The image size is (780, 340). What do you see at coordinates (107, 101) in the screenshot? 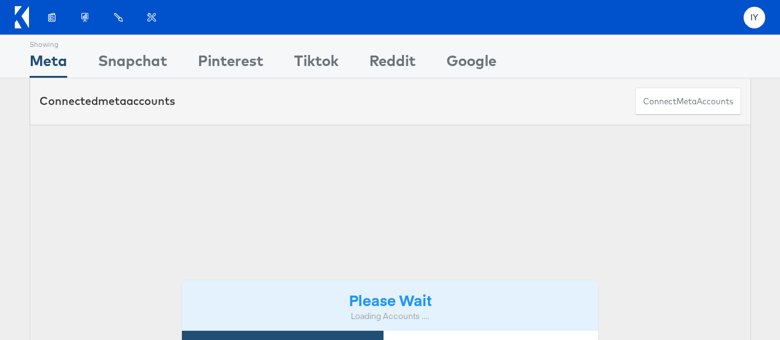
I see `div: Connected accounts` at bounding box center [107, 101].